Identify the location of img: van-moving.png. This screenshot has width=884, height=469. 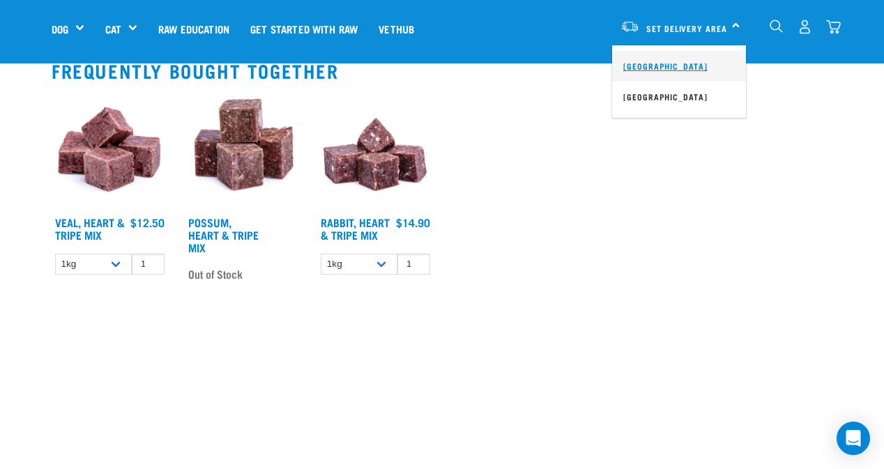
(630, 27).